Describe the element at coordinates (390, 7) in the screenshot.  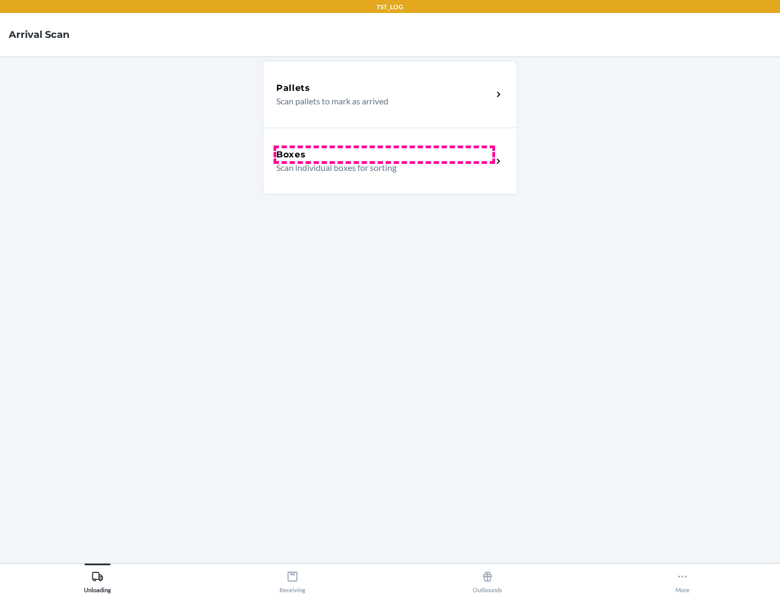
I see `p: TST_LOG` at that location.